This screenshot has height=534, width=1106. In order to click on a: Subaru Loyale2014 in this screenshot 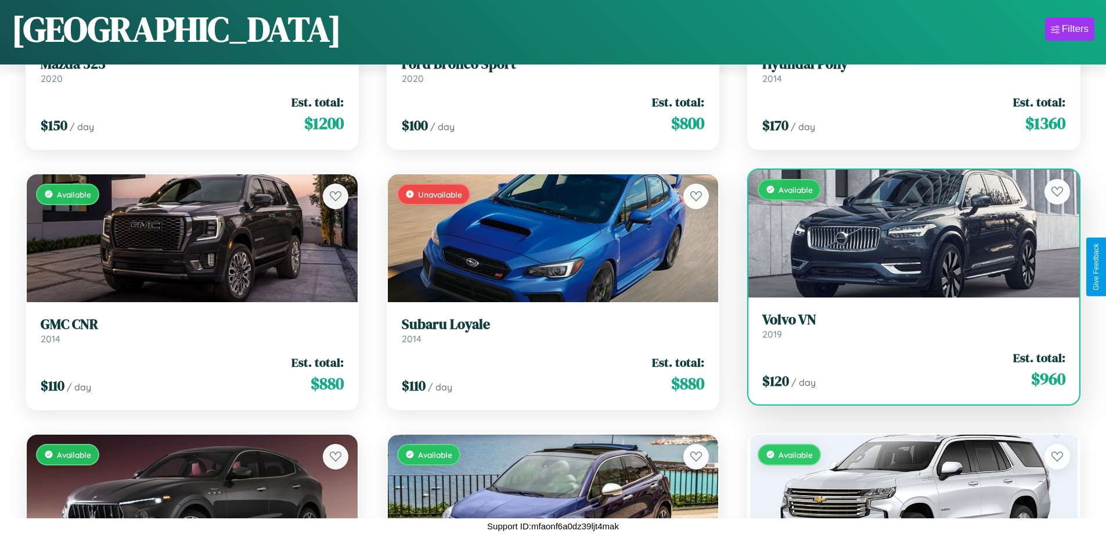, I will do `click(553, 330)`.